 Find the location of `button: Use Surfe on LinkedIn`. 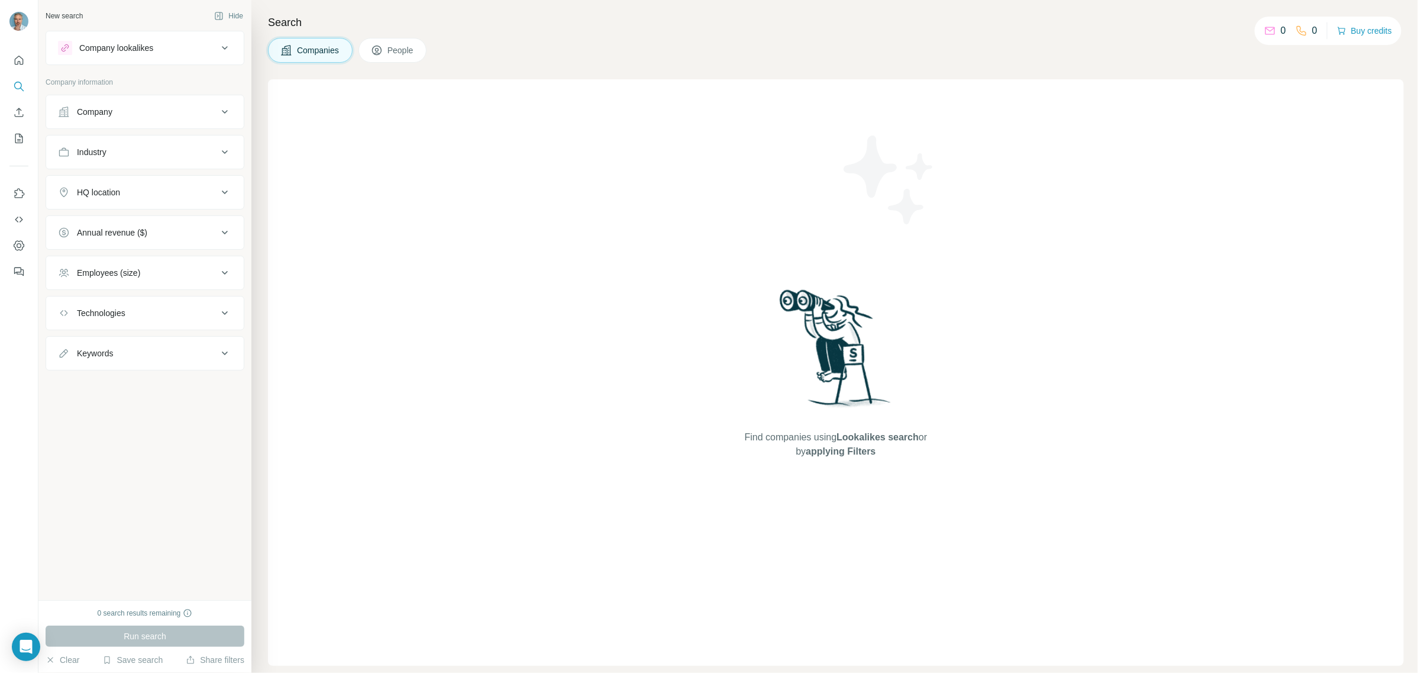

button: Use Surfe on LinkedIn is located at coordinates (19, 193).